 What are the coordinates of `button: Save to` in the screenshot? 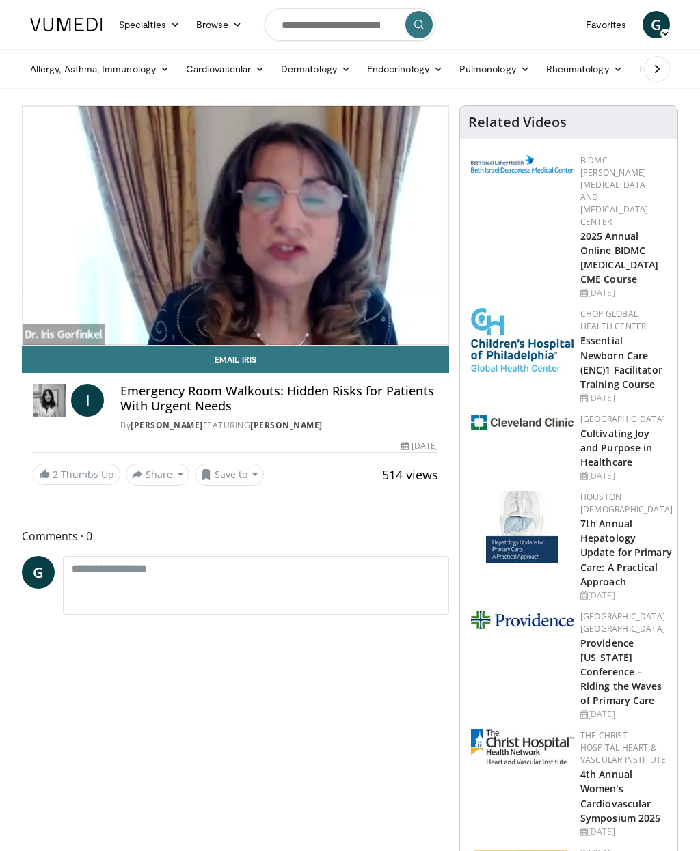 It's located at (230, 475).